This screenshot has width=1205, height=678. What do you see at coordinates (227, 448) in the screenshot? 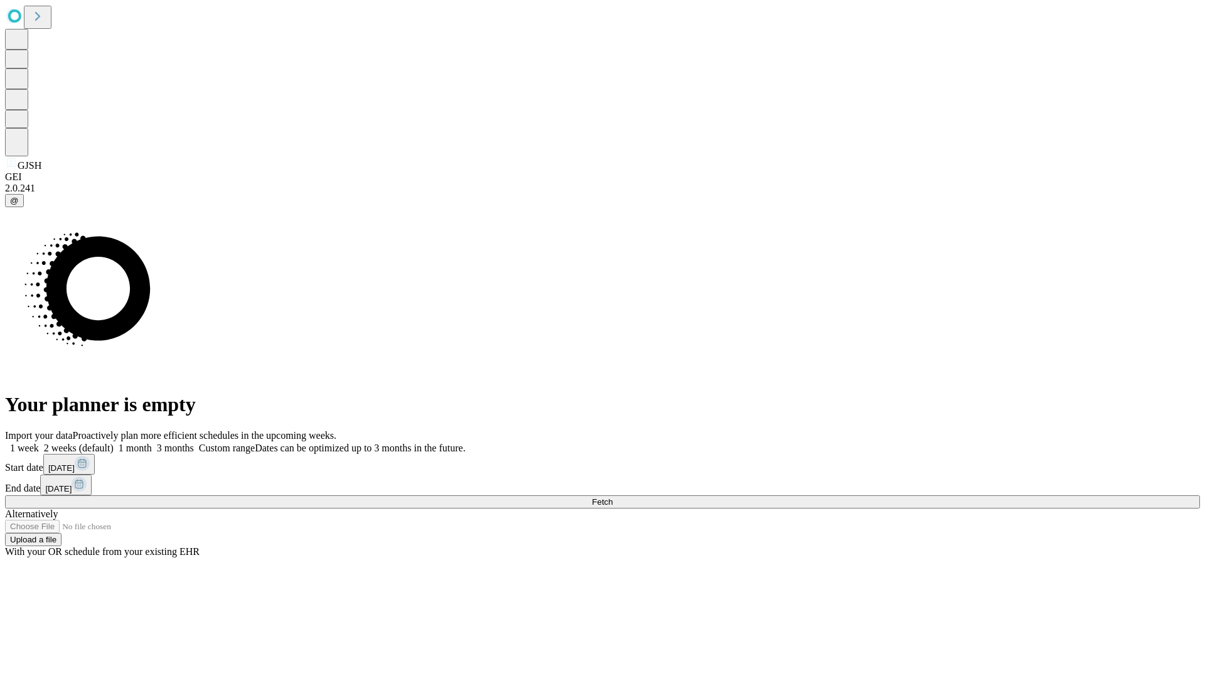
I see `span: Custom range` at bounding box center [227, 448].